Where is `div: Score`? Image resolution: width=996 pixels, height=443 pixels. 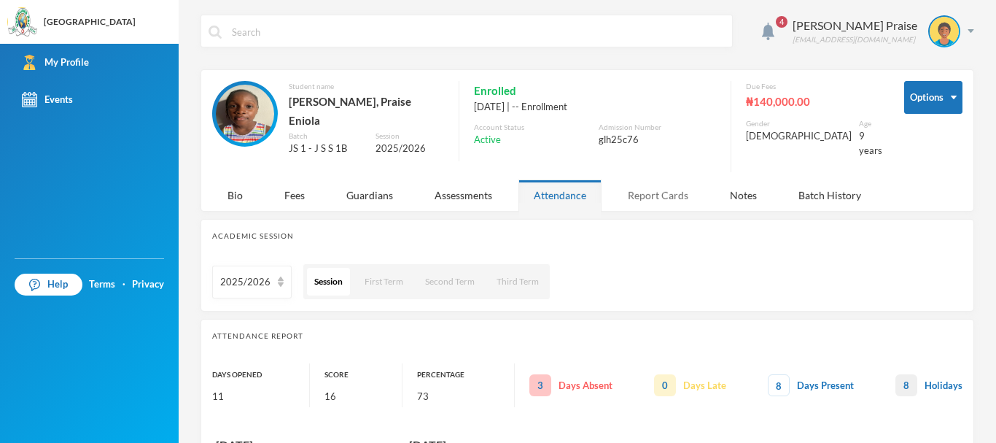 div: Score is located at coordinates (363, 374).